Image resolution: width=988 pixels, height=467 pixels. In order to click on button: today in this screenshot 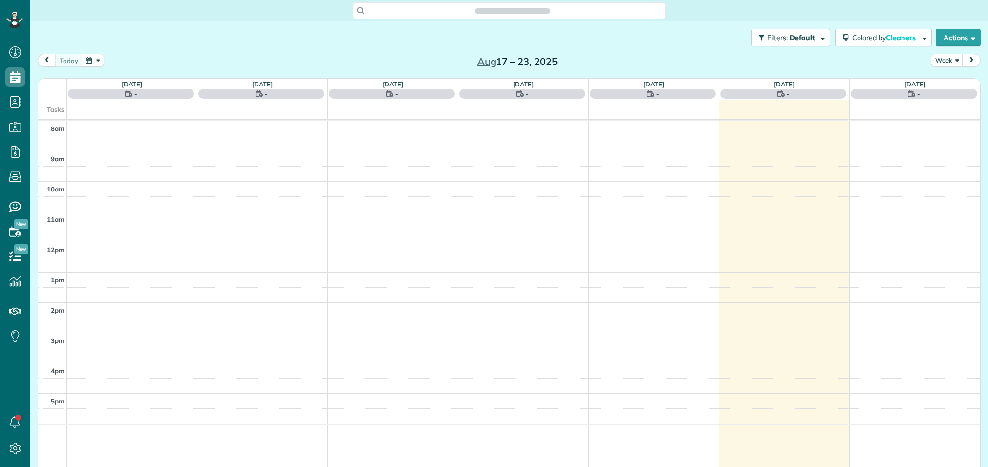, I will do `click(69, 60)`.